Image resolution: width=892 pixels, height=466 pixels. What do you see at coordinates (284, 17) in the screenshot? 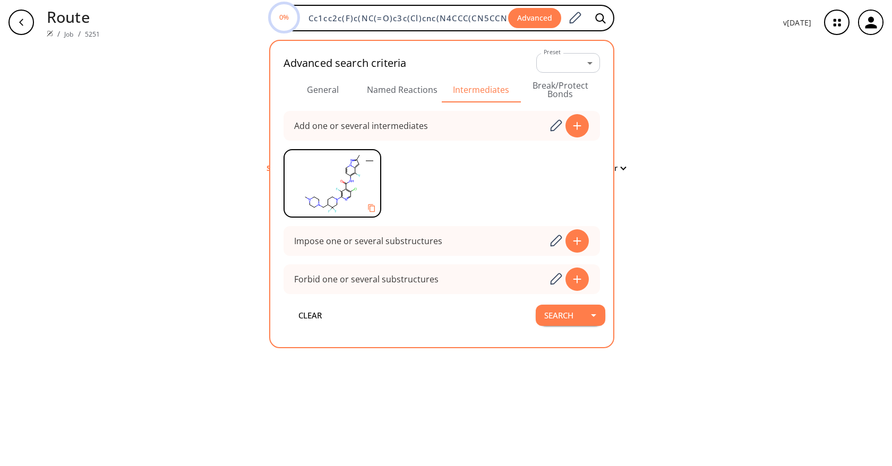
I see `text: 0%` at bounding box center [284, 17].